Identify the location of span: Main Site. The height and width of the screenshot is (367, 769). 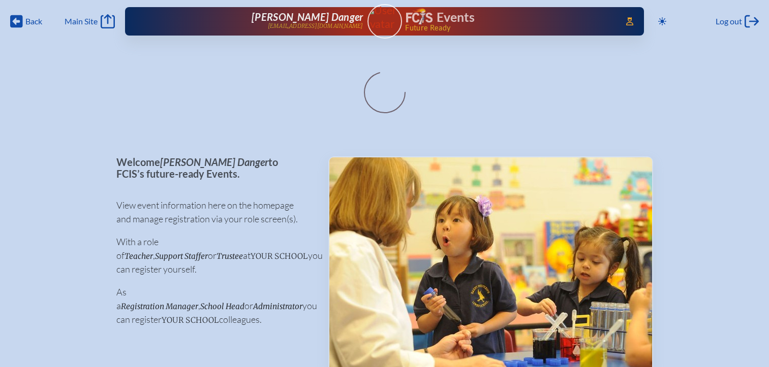
(81, 21).